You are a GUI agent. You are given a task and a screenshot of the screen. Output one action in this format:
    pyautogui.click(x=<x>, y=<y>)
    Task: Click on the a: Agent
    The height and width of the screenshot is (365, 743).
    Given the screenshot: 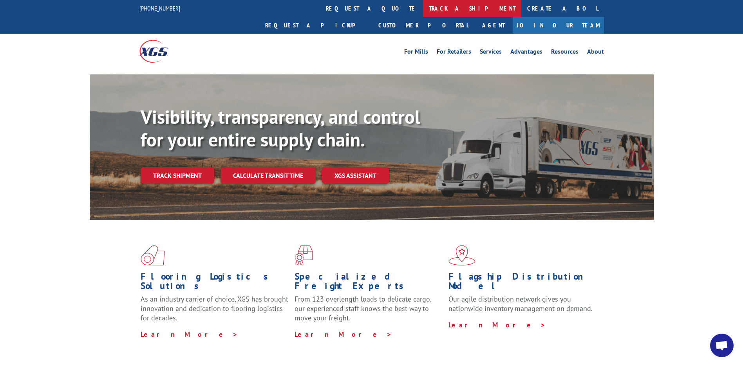 What is the action you would take?
    pyautogui.click(x=494, y=25)
    